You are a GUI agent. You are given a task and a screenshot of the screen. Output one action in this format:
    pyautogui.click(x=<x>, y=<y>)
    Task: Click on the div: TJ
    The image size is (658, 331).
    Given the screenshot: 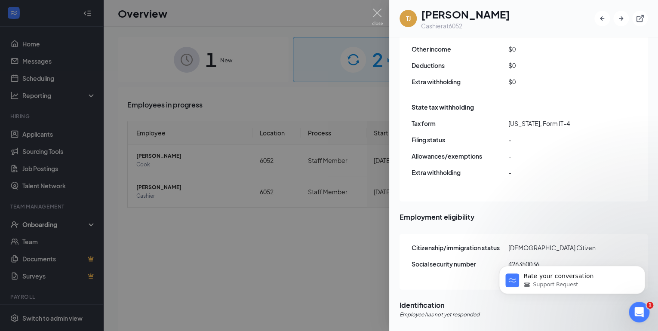 What is the action you would take?
    pyautogui.click(x=408, y=18)
    